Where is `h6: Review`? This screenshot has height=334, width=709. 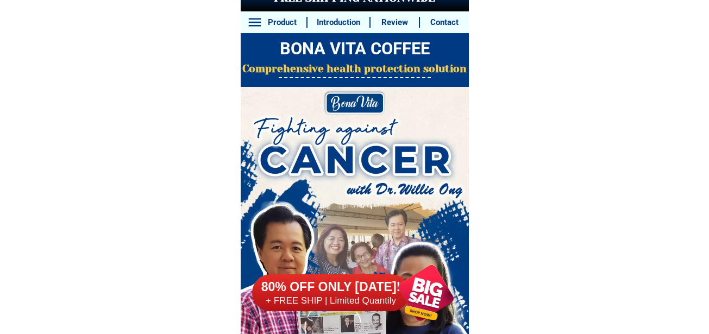 h6: Review is located at coordinates (395, 22).